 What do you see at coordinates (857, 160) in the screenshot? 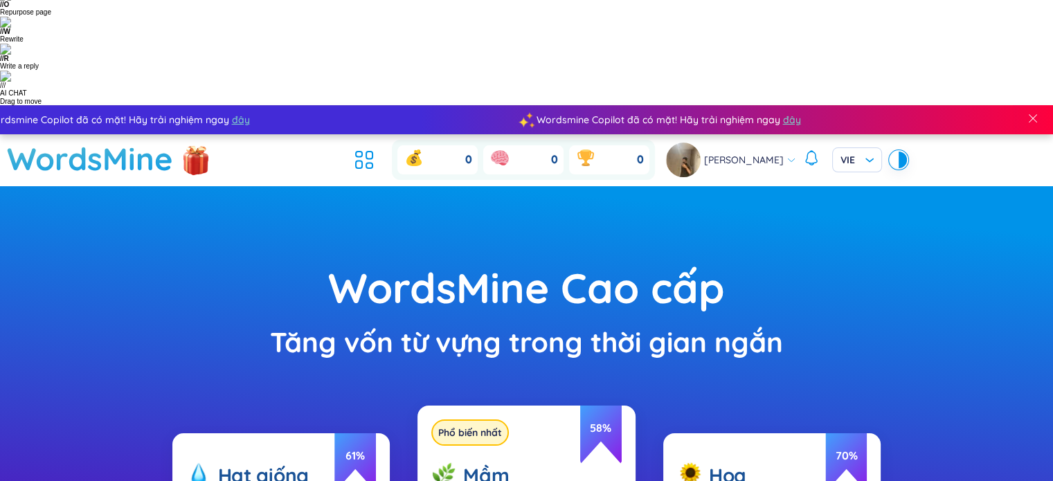
I see `span: VIE` at bounding box center [857, 160].